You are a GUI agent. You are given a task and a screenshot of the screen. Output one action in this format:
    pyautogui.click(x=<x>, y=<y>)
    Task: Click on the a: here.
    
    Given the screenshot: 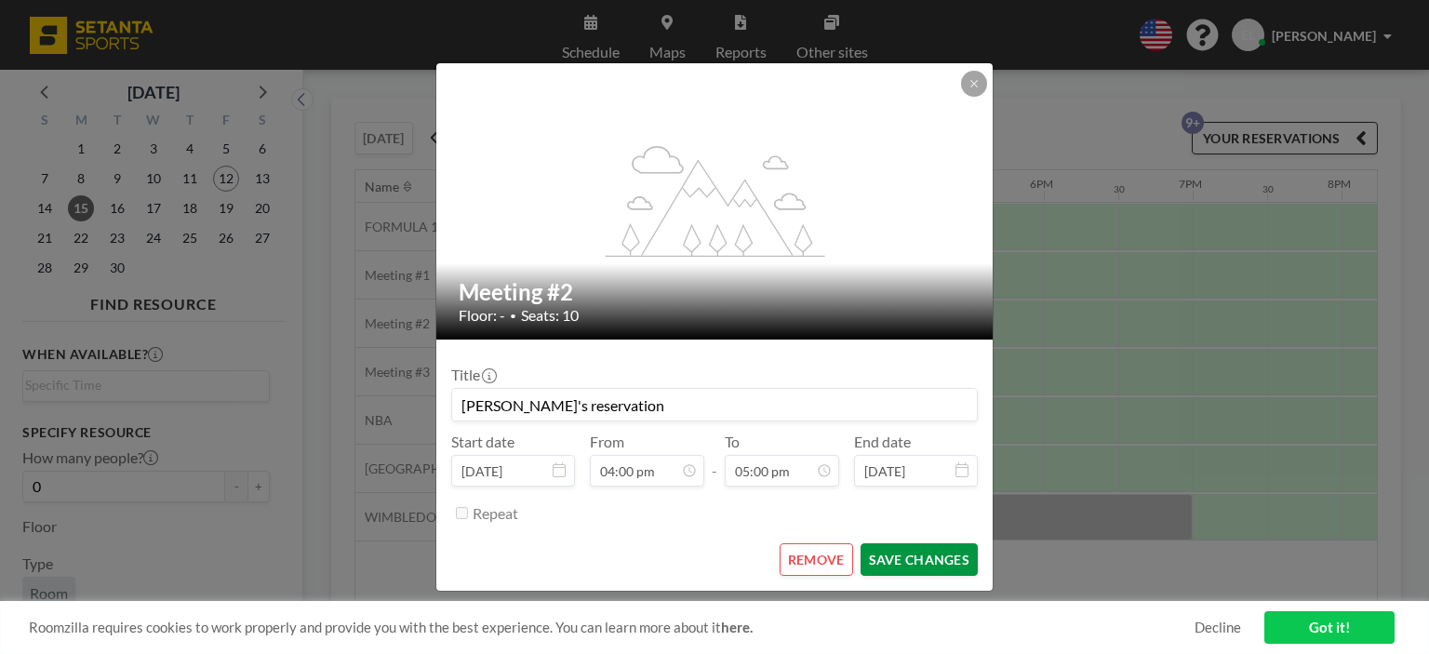 What is the action you would take?
    pyautogui.click(x=737, y=627)
    